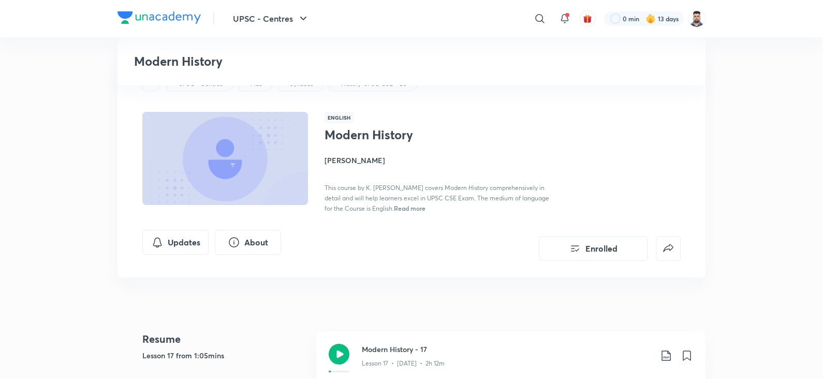 Image resolution: width=823 pixels, height=379 pixels. Describe the element at coordinates (225, 355) in the screenshot. I see `h5: Lesson 17 from 1:05mins` at that location.